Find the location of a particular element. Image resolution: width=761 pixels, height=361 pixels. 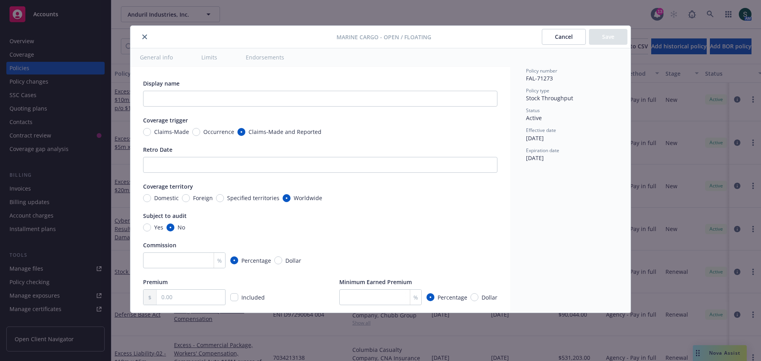

span: Active is located at coordinates (534, 118).